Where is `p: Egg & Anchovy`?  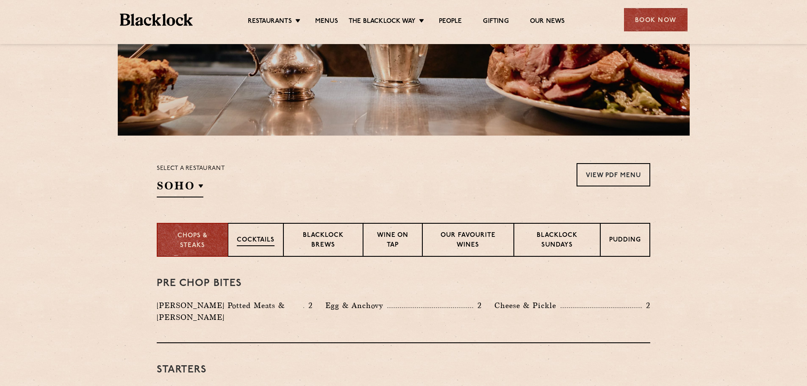 p: Egg & Anchovy is located at coordinates (356, 305).